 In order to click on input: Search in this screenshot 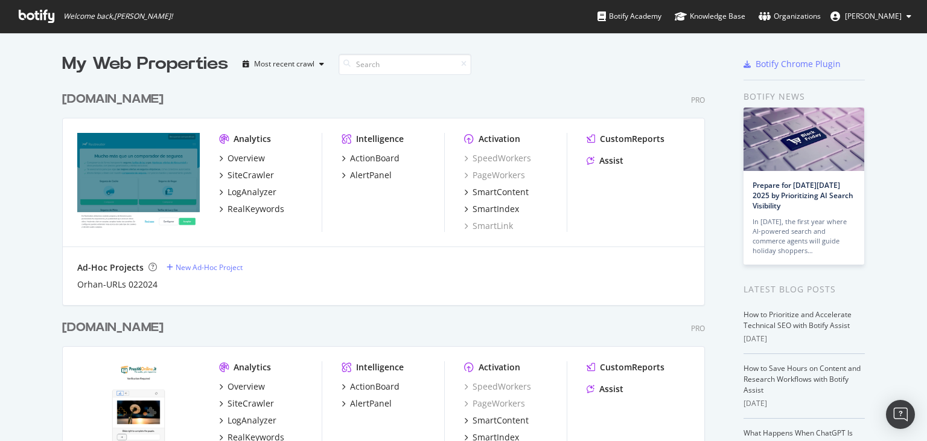, I will do `click(405, 64)`.